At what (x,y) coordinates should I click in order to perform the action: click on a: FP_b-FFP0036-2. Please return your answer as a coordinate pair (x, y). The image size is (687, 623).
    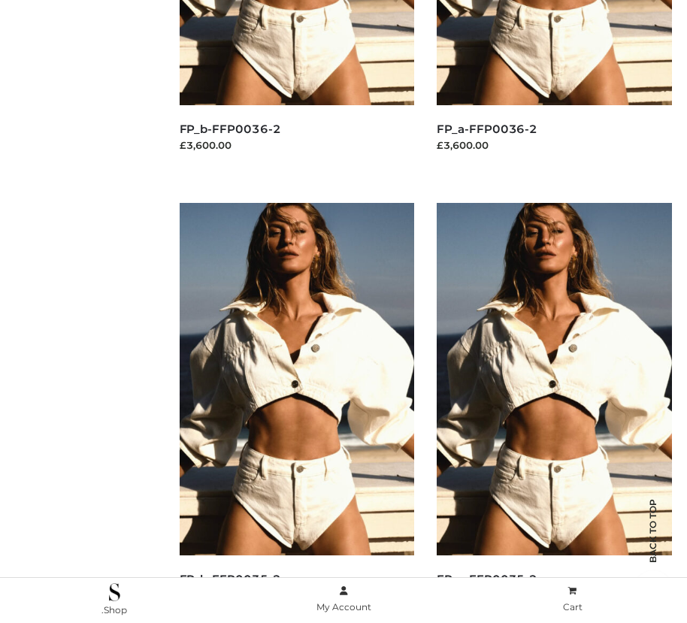
    Looking at the image, I should click on (230, 128).